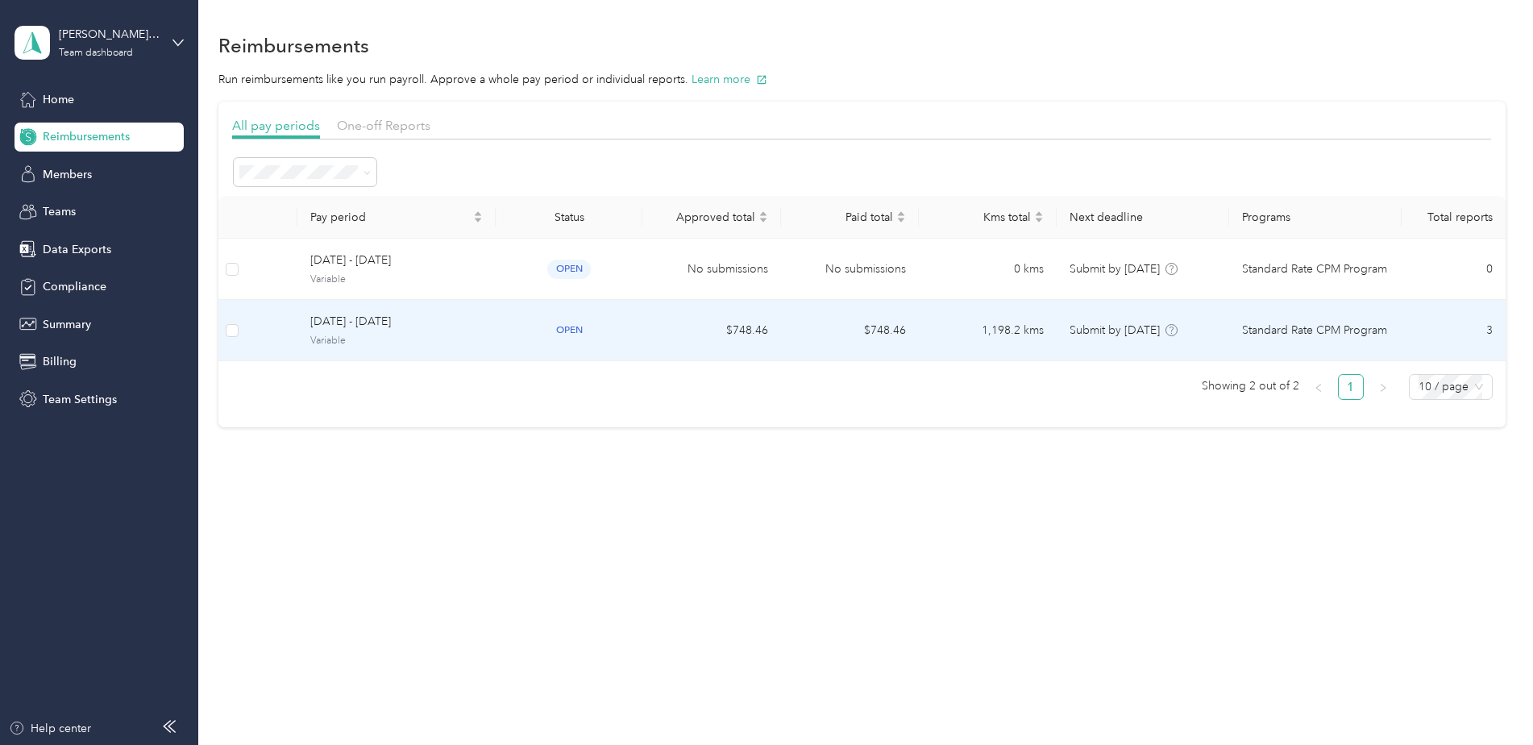 The width and height of the screenshot is (1533, 745). What do you see at coordinates (704, 217) in the screenshot?
I see `span: Approved total` at bounding box center [704, 217].